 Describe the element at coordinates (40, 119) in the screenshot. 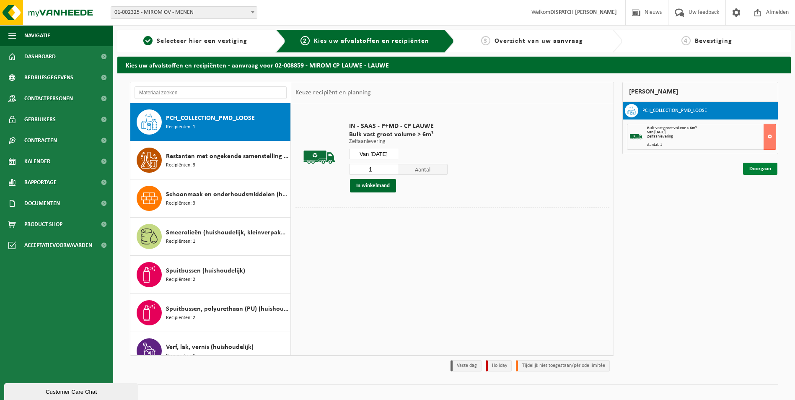

I see `span: Gebruikers` at that location.